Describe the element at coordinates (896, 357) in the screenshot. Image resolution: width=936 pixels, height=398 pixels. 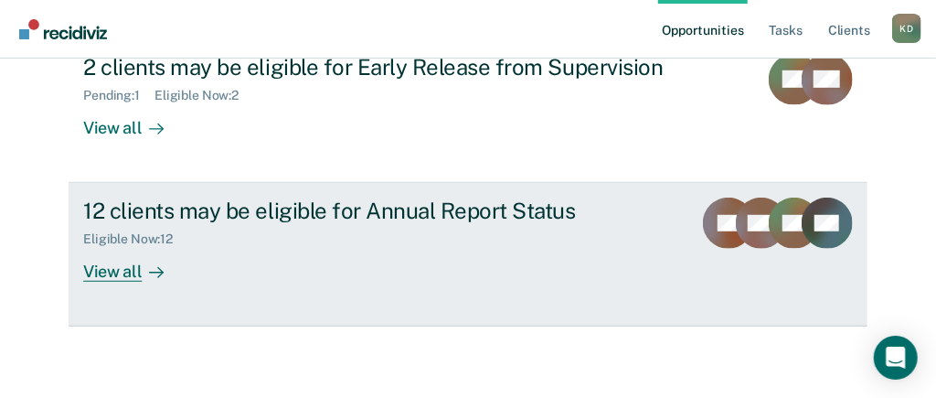
I see `div: Open Intercom Messenger` at that location.